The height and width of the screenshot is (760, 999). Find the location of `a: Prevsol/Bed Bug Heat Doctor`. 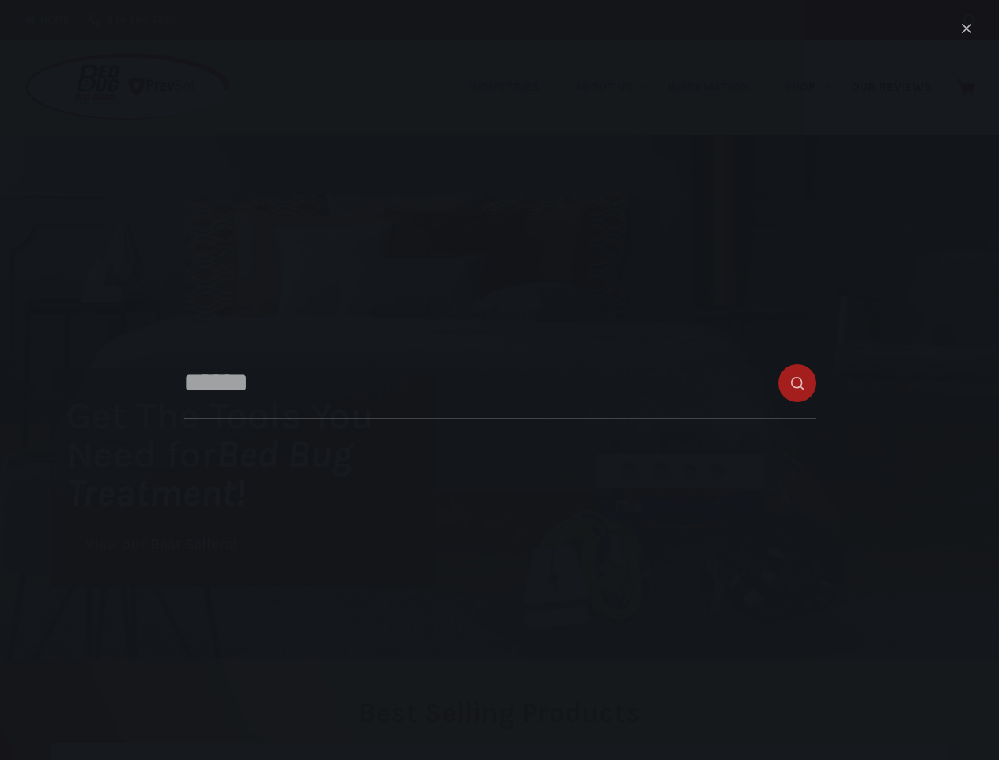

a: Prevsol/Bed Bug Heat Doctor is located at coordinates (127, 87).